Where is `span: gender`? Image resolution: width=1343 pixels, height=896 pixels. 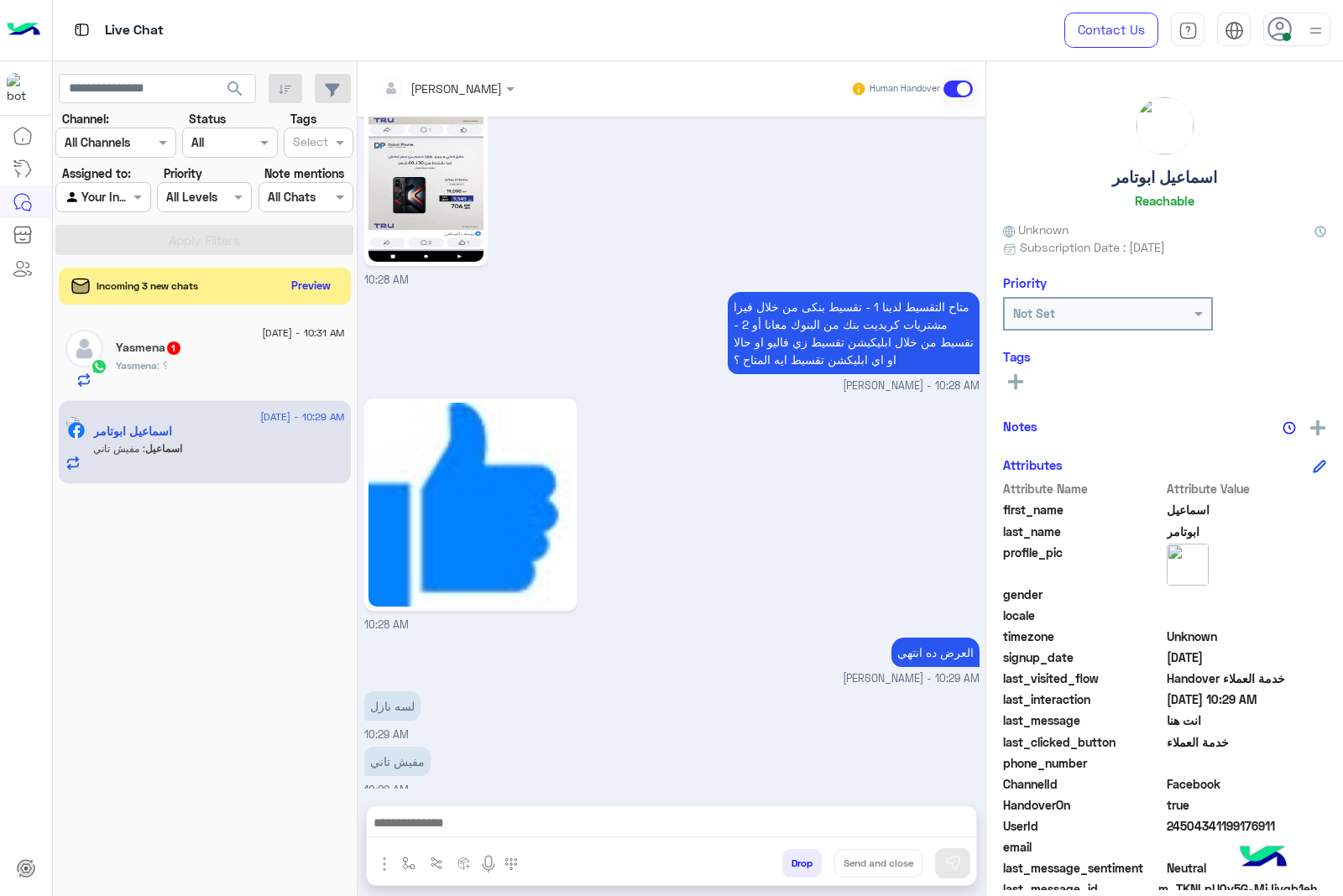
span: gender is located at coordinates (1082, 594).